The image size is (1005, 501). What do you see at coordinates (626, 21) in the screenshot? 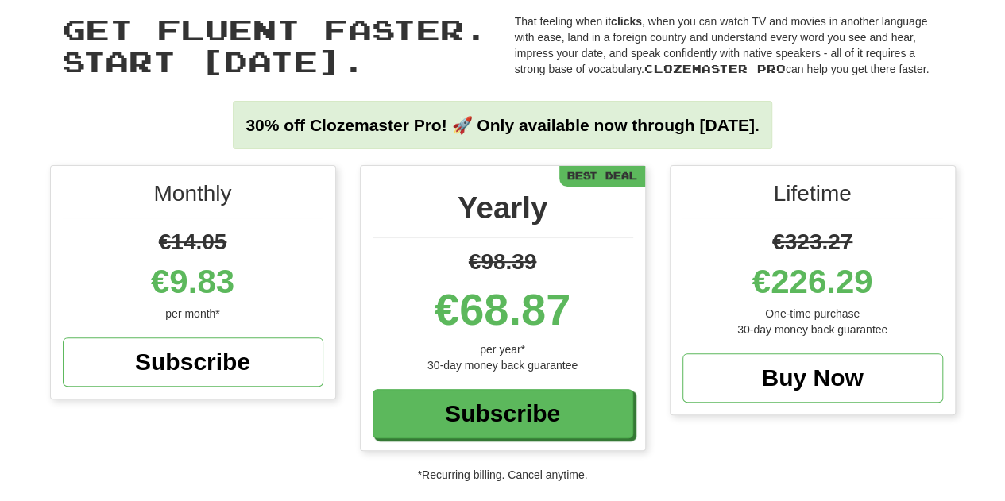
I see `strong: clicks` at bounding box center [626, 21].